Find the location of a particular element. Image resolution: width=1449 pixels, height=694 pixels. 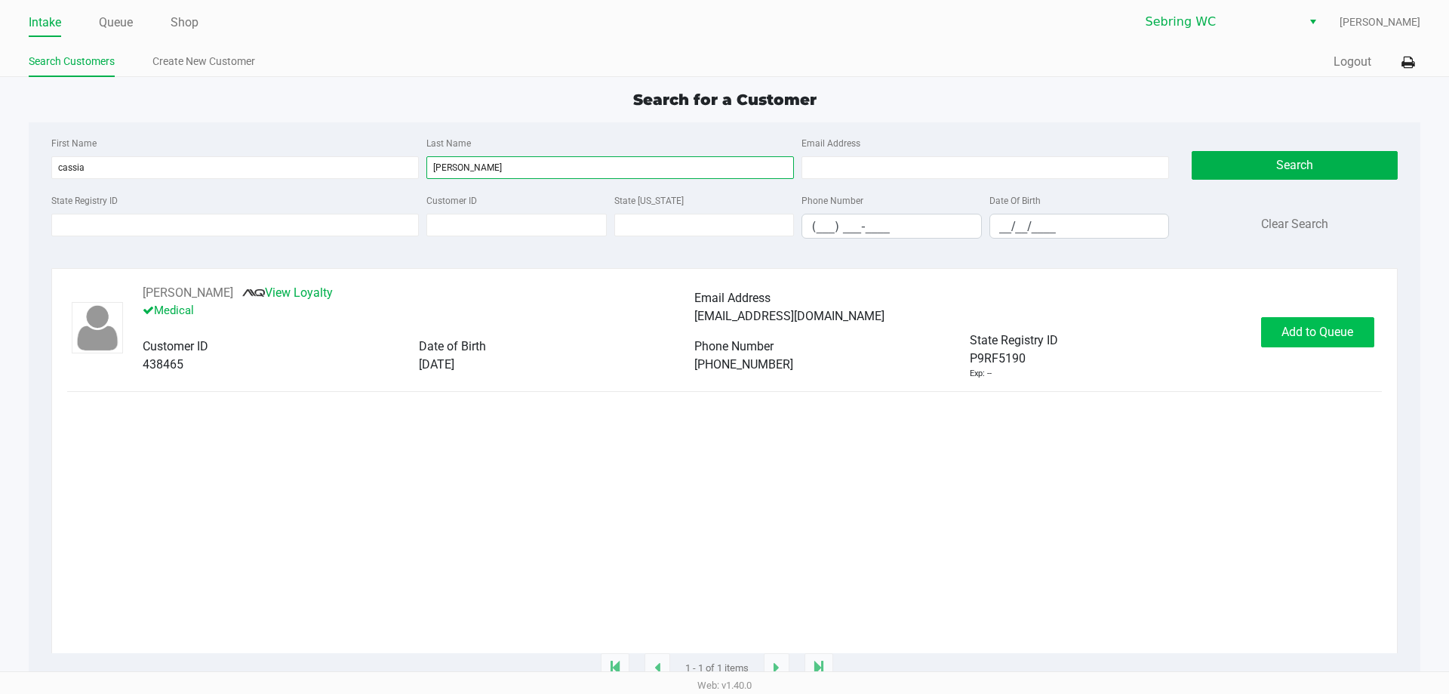

a: View Loyalty is located at coordinates (288, 292).